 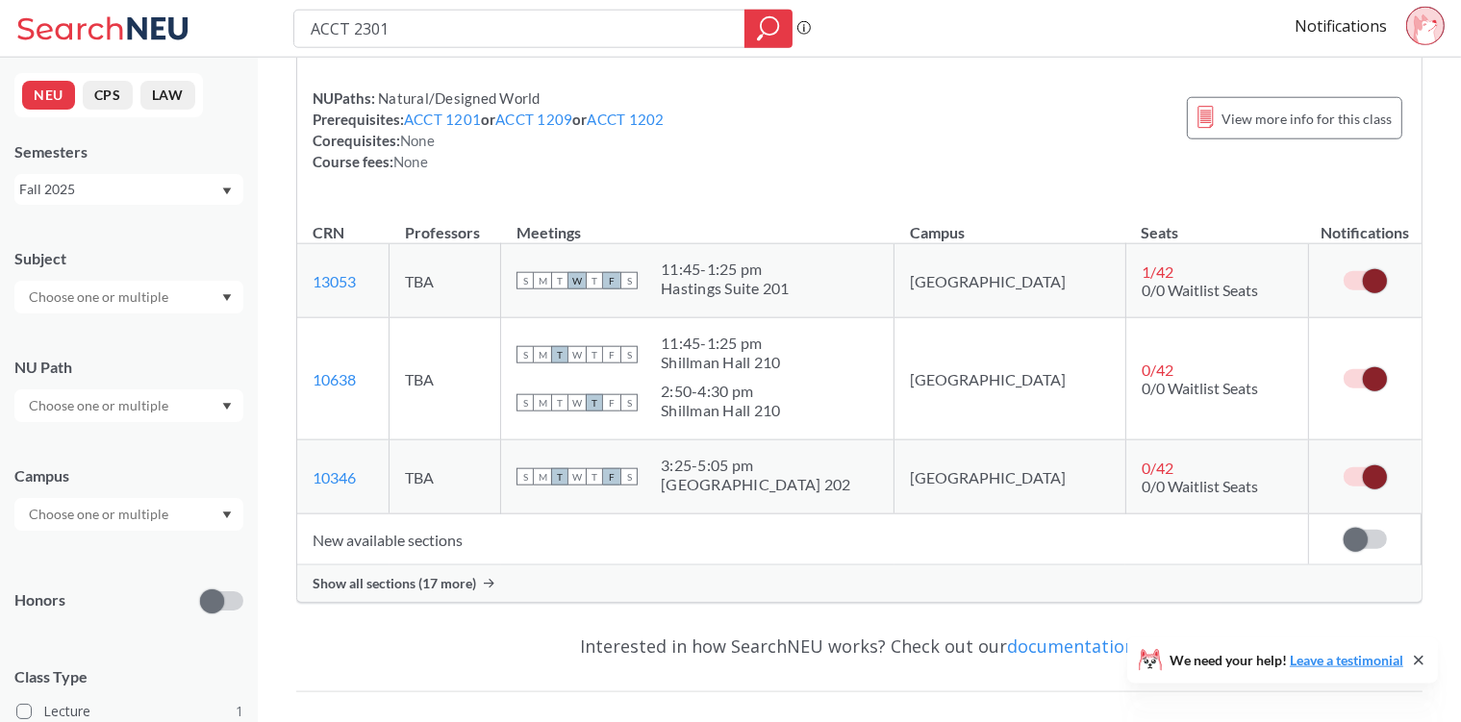 What do you see at coordinates (334, 379) in the screenshot?
I see `a: 10638` at bounding box center [334, 379].